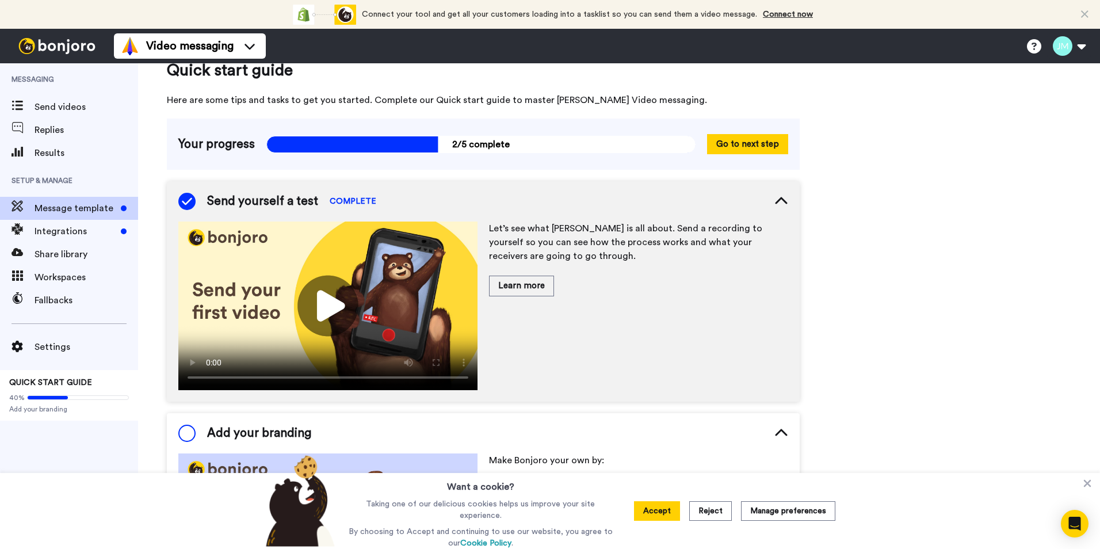 The width and height of the screenshot is (1100, 549). I want to click on div: animation, so click(324, 14).